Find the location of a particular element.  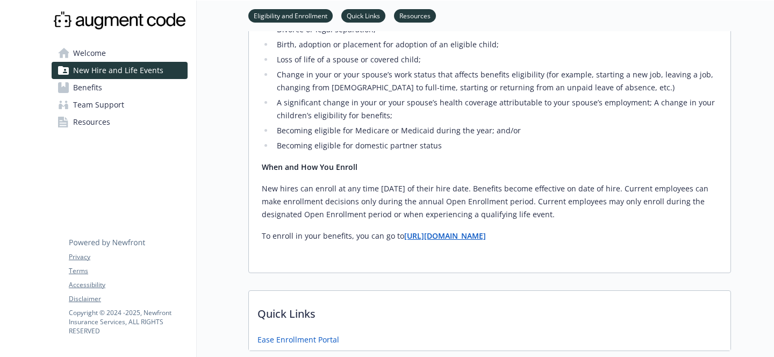

li: Birth, adoption or placement for adoption of an eligible child; is located at coordinates (495, 45).